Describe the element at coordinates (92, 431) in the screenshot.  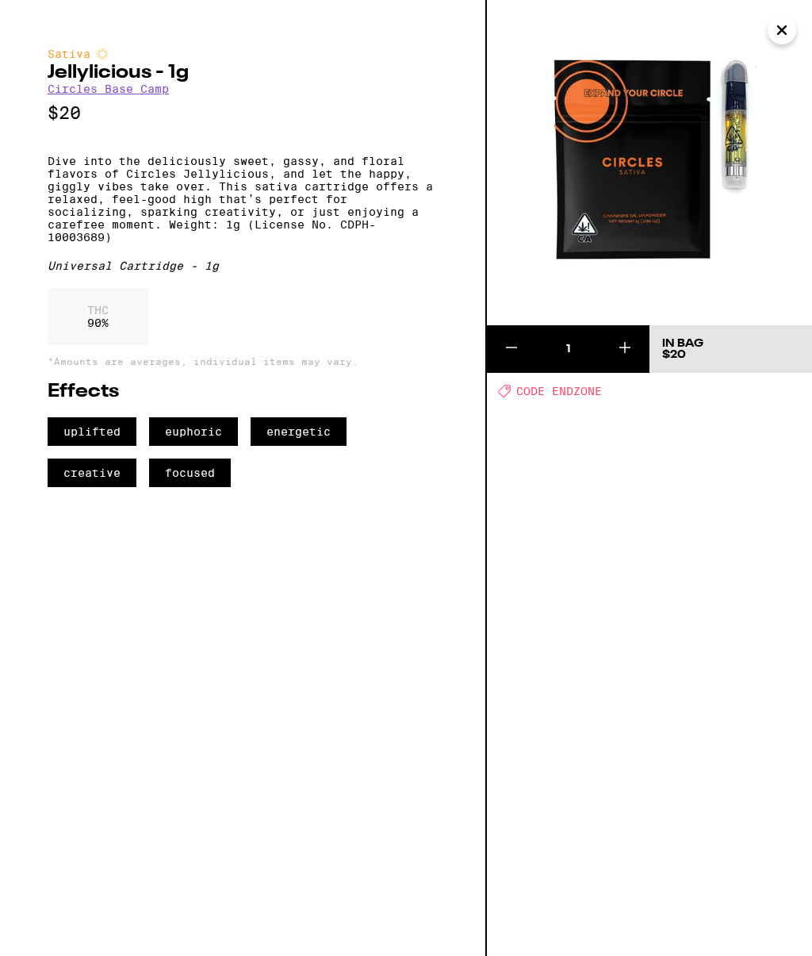
I see `span: uplifted` at that location.